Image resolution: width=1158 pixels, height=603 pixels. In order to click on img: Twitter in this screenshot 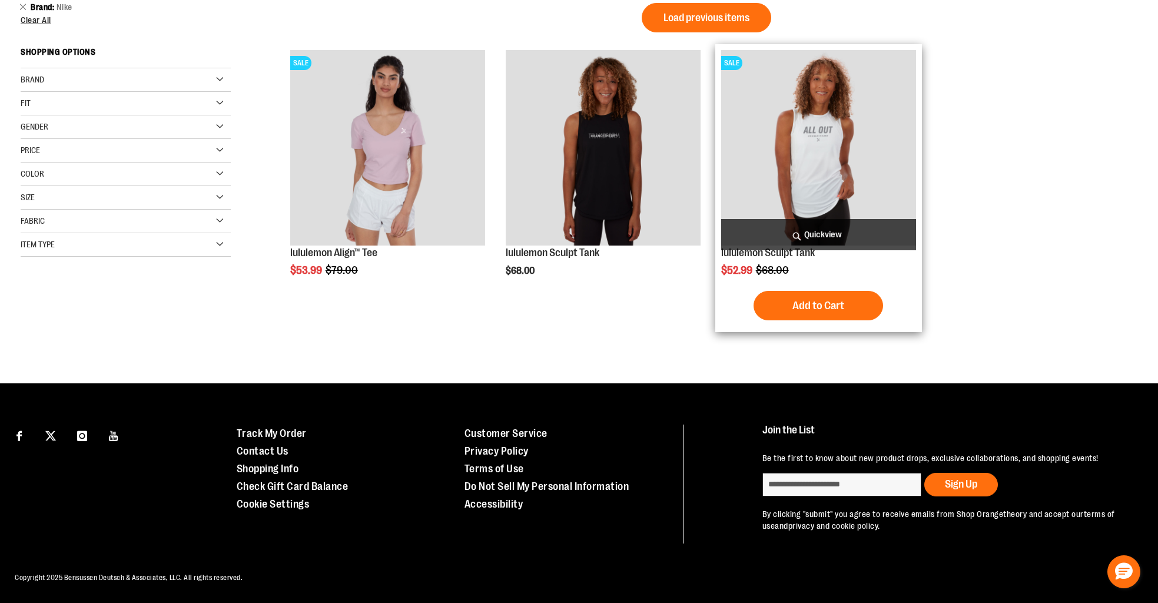, I will do `click(51, 435)`.